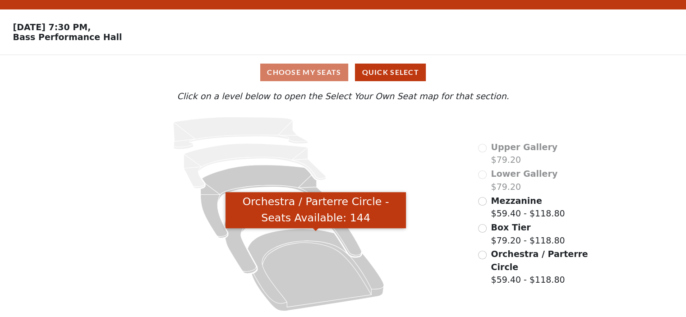 This screenshot has width=686, height=317. Describe the element at coordinates (255, 166) in the screenshot. I see `path: Lower Gallery - Seats Available: 0` at that location.